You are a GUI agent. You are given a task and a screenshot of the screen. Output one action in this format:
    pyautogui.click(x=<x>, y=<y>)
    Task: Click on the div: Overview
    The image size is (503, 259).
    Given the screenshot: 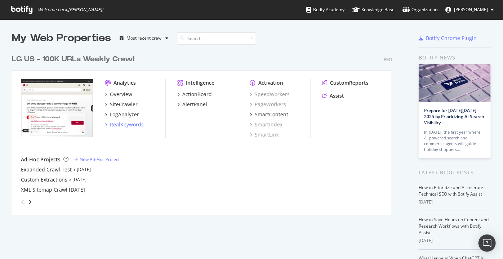 What is the action you would take?
    pyautogui.click(x=121, y=94)
    